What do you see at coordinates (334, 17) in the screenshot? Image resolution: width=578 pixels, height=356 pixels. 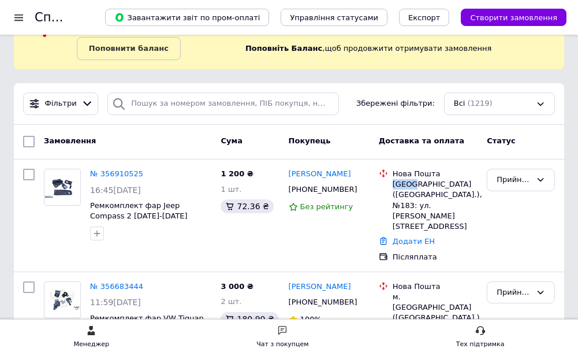 I see `button: Управління статусами` at bounding box center [334, 17].